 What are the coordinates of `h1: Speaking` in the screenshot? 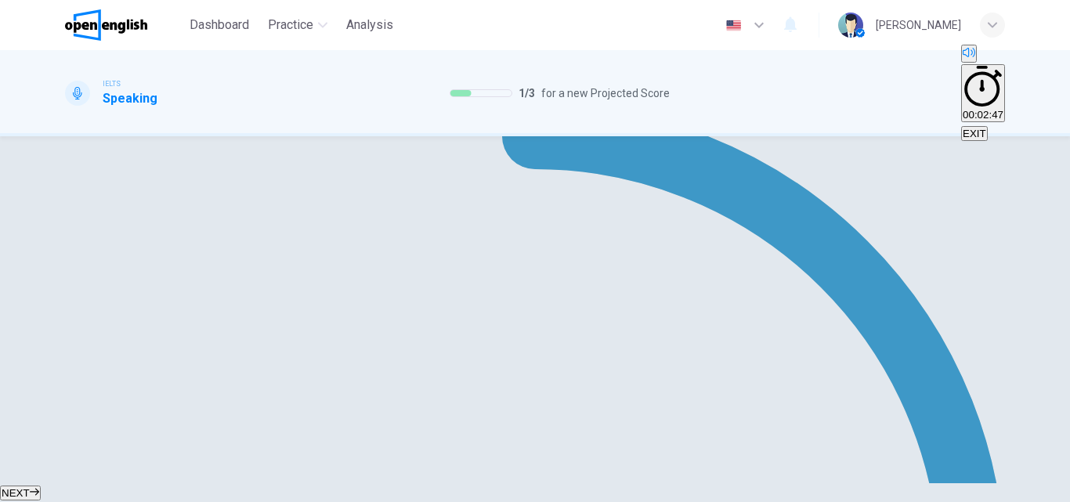 It's located at (130, 99).